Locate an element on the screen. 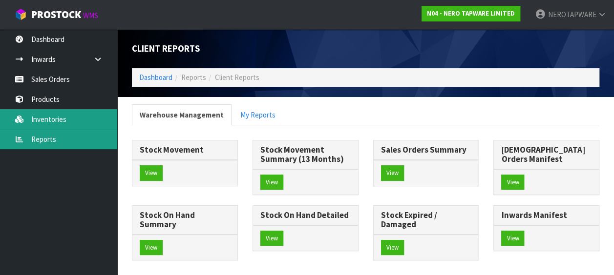 The width and height of the screenshot is (614, 275). h3: Stock Movement Summary (13 Months) is located at coordinates (305, 154).